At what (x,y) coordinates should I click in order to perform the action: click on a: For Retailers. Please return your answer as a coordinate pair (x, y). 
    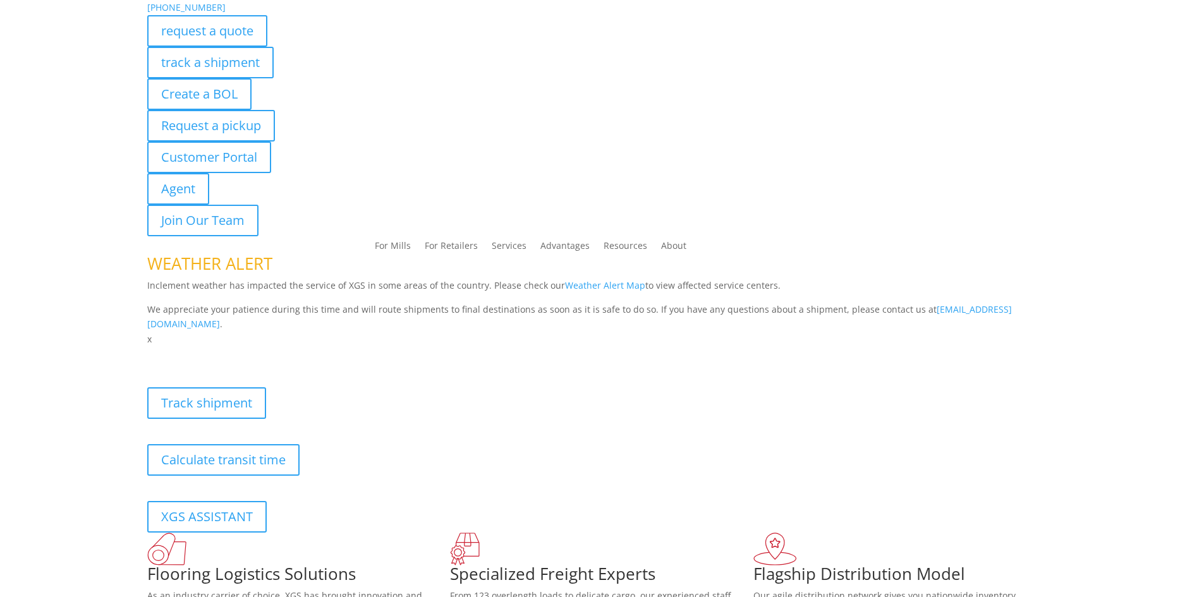
    Looking at the image, I should click on (451, 248).